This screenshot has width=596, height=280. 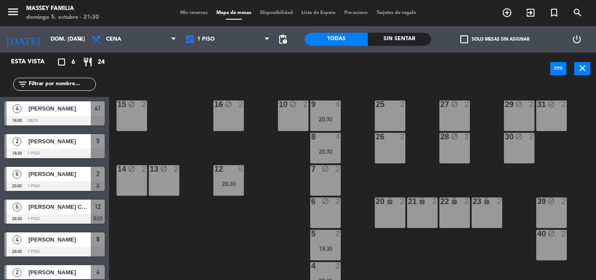 I want to click on span: Lista de Espera, so click(x=318, y=13).